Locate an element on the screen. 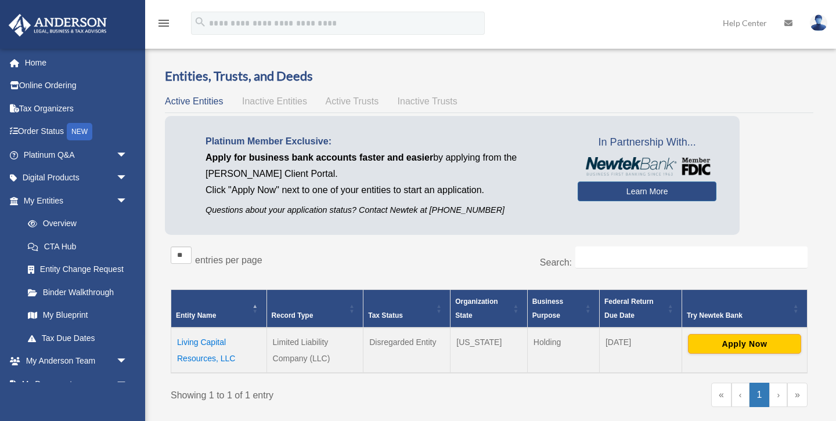 The height and width of the screenshot is (421, 836). span: Apply for business bank accounts faster and easier is located at coordinates (319, 157).